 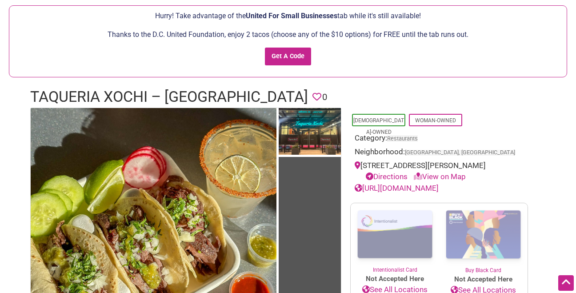 What do you see at coordinates (324, 97) in the screenshot?
I see `span: 0` at bounding box center [324, 97].